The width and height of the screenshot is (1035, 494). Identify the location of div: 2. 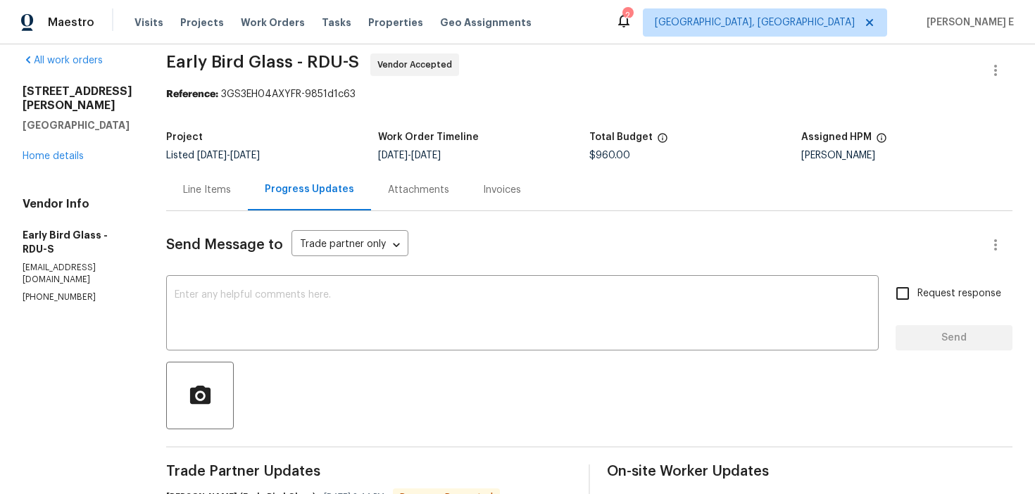
(627, 15).